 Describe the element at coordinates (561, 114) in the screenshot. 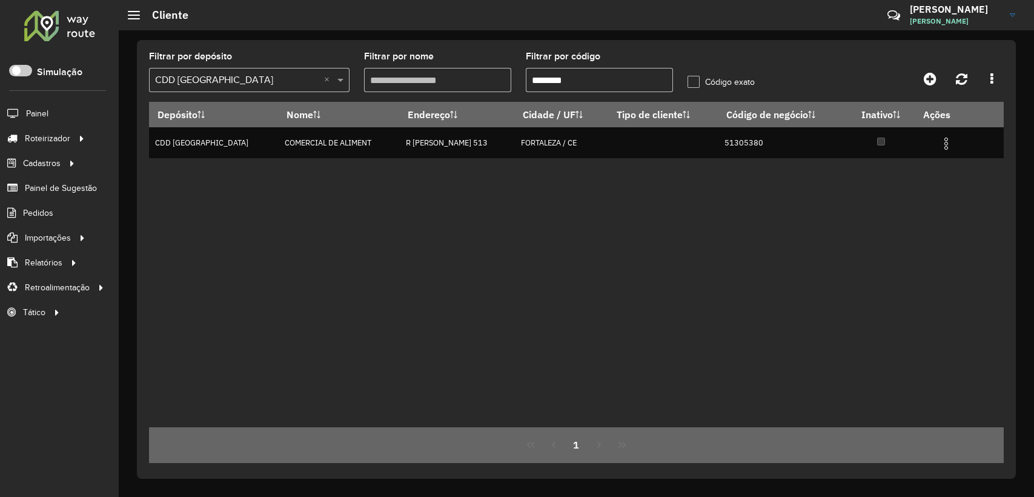

I see `th: Cidade / UF` at that location.